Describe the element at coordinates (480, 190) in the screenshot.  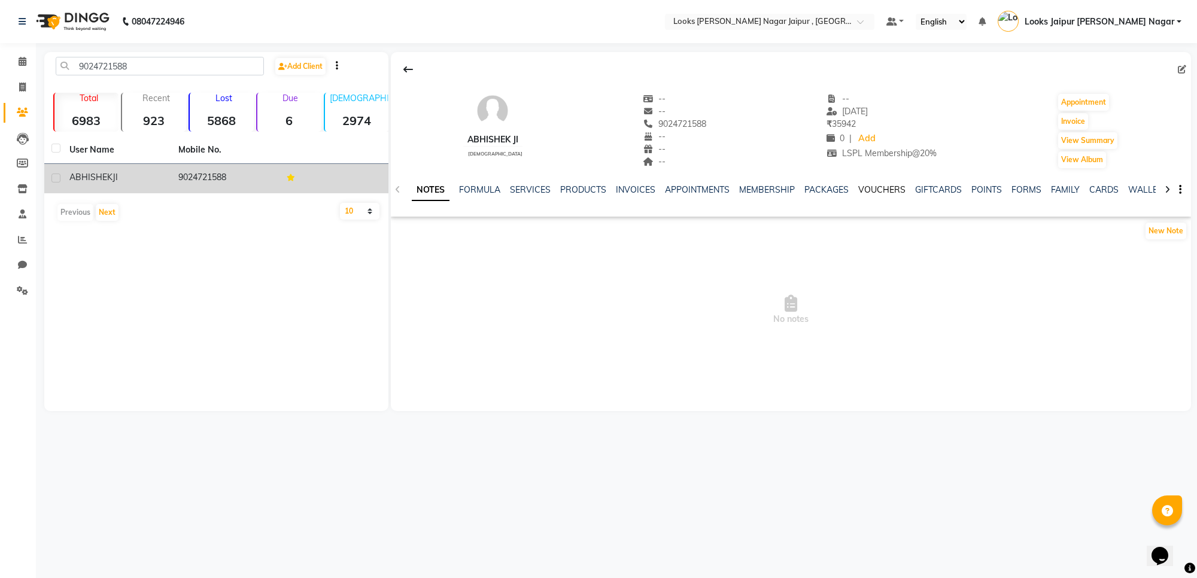
I see `a: FORMULA` at that location.